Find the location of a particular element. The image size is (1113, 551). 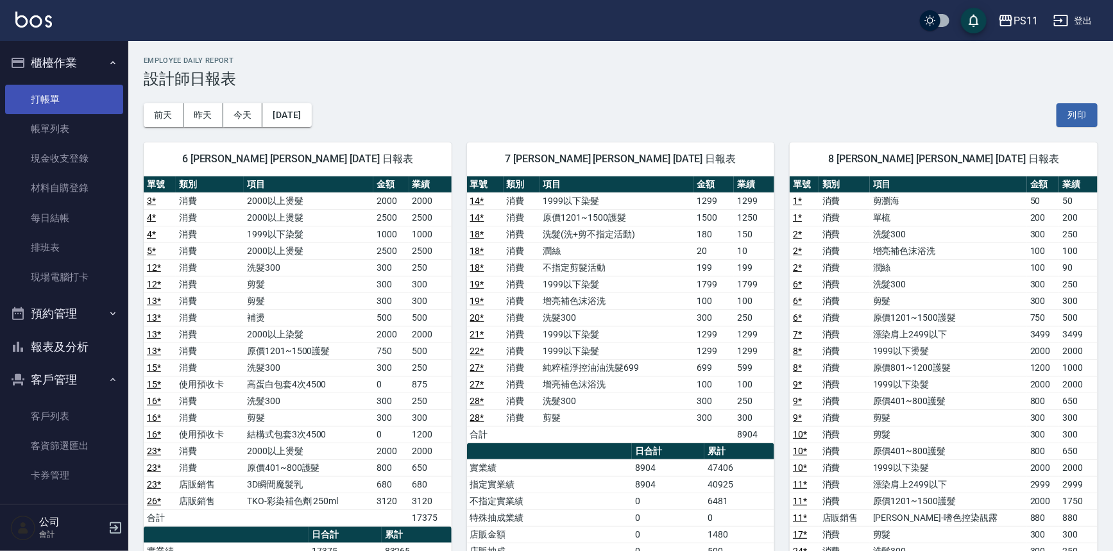

td: 599 is located at coordinates (754, 368).